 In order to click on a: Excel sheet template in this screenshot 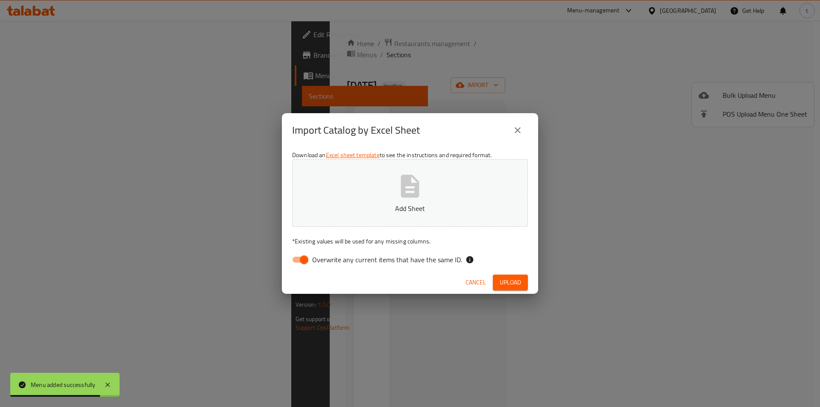, I will do `click(353, 155)`.